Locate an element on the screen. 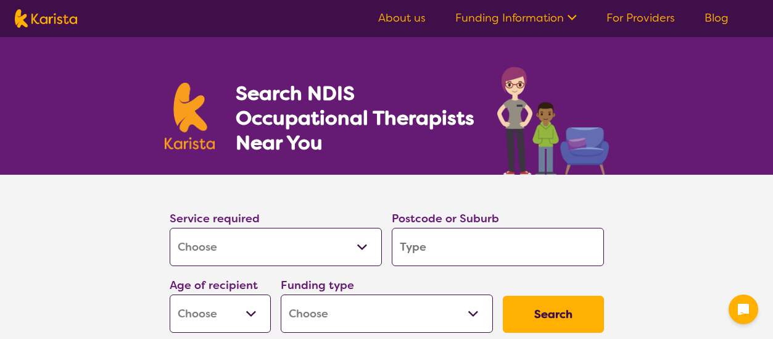 The image size is (773, 339). button: Search is located at coordinates (553, 314).